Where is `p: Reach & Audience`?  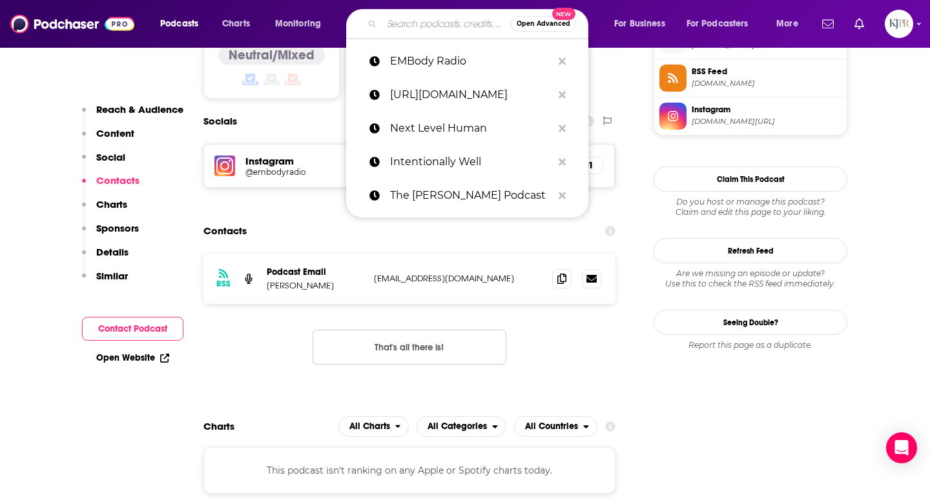
p: Reach & Audience is located at coordinates (140, 109).